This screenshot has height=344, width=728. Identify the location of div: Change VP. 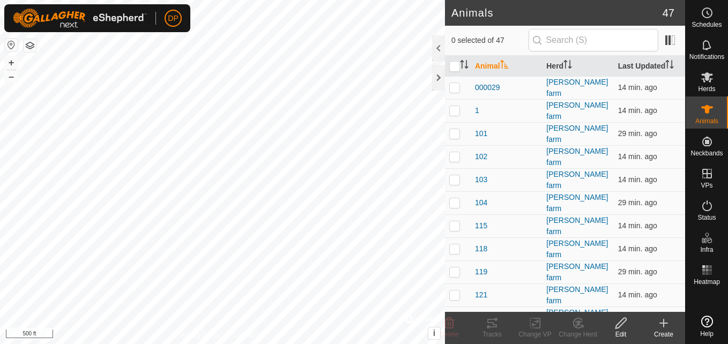
(535, 334).